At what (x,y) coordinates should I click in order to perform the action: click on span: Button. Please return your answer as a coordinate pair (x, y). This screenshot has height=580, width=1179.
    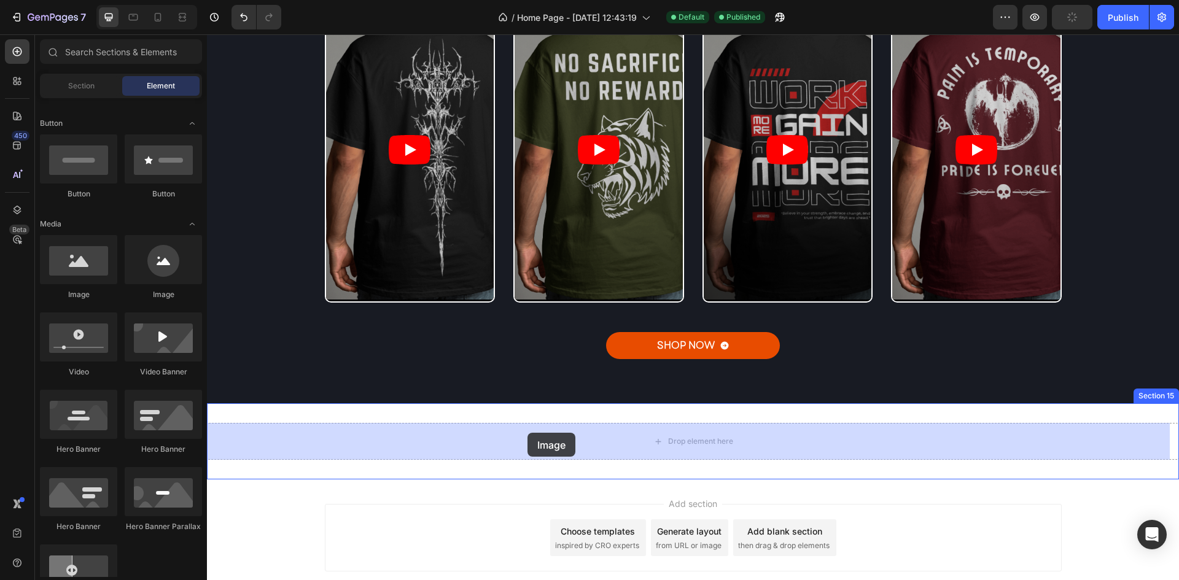
    Looking at the image, I should click on (51, 123).